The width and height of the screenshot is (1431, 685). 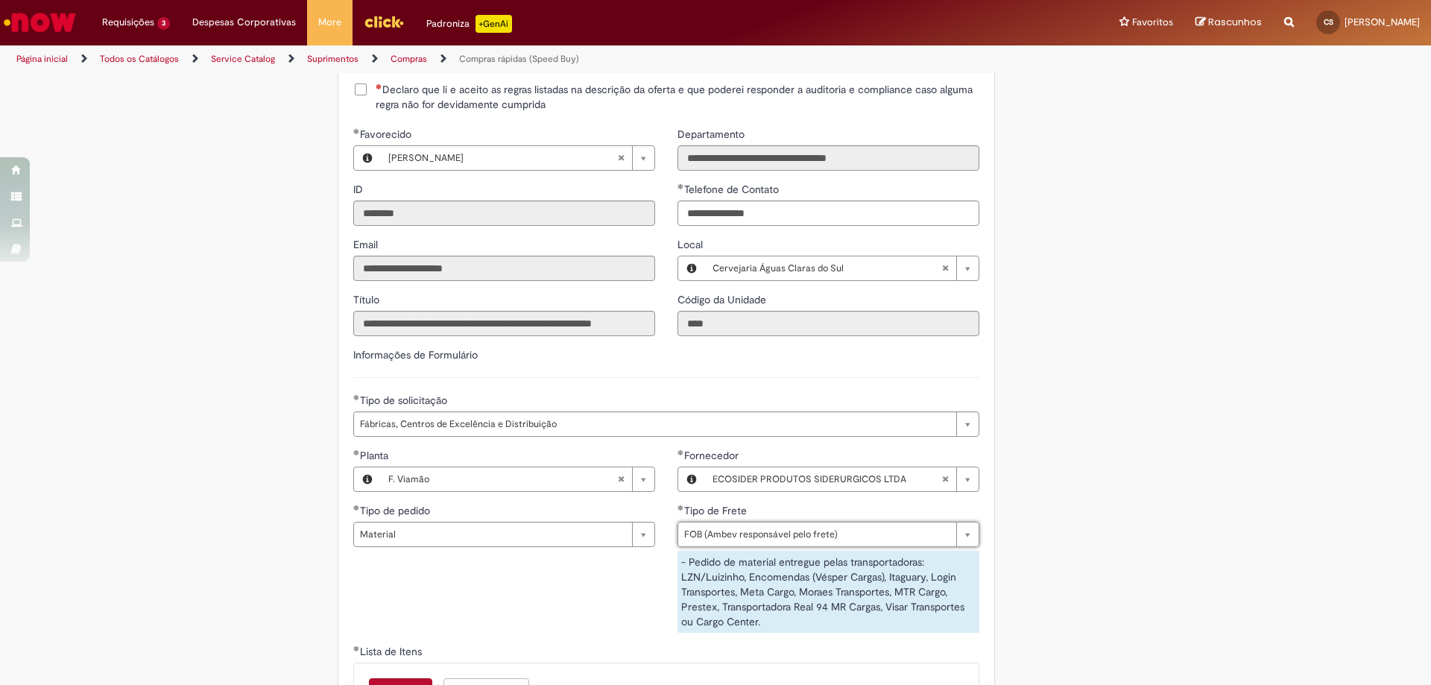 What do you see at coordinates (469, 24) in the screenshot?
I see `div: Padroniza` at bounding box center [469, 24].